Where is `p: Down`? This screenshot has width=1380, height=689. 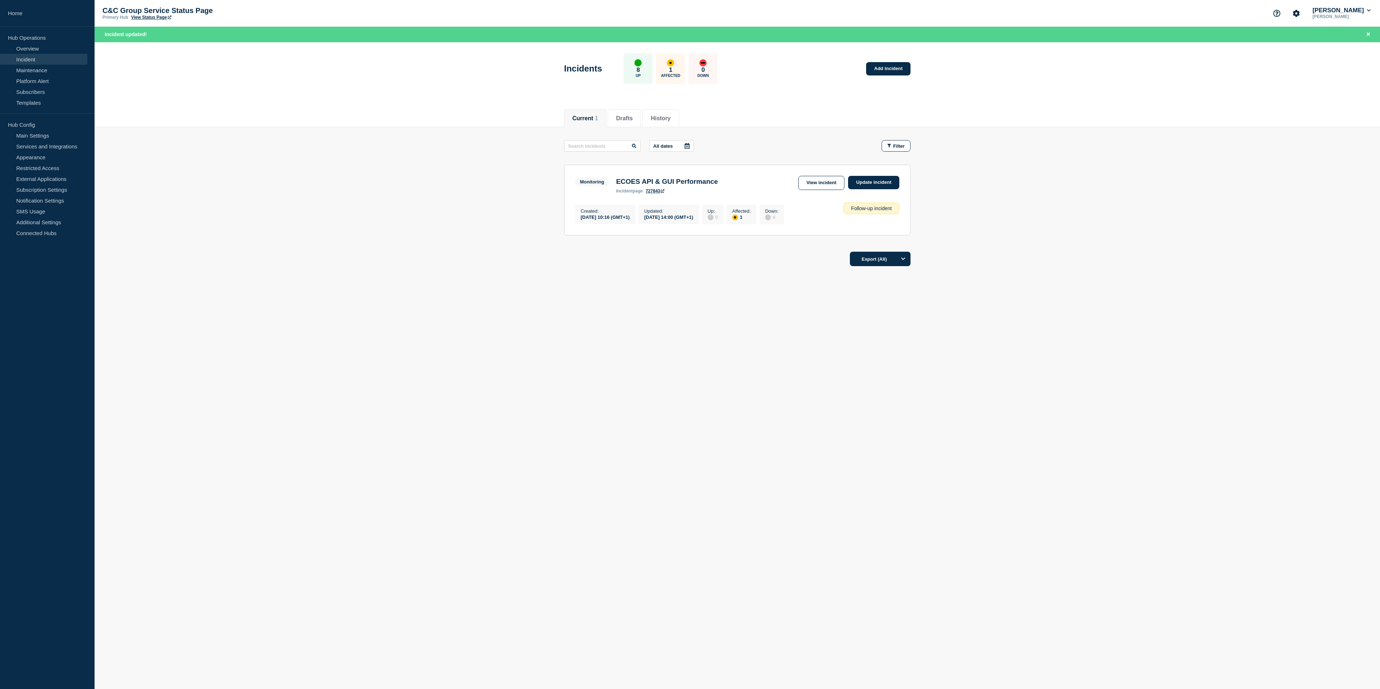
p: Down is located at coordinates (704, 75).